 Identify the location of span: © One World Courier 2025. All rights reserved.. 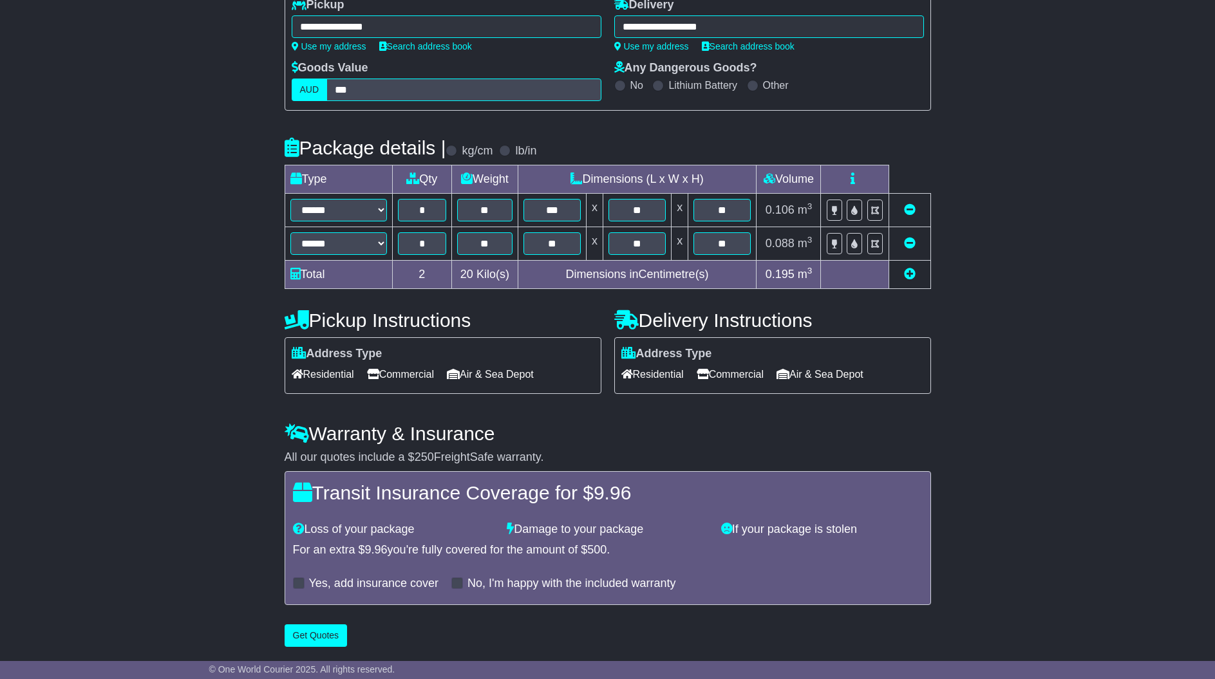
(302, 670).